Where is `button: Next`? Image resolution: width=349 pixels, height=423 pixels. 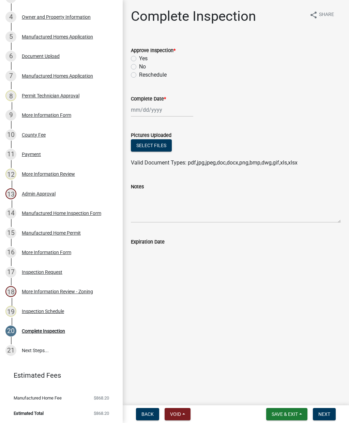 button: Next is located at coordinates (324, 415).